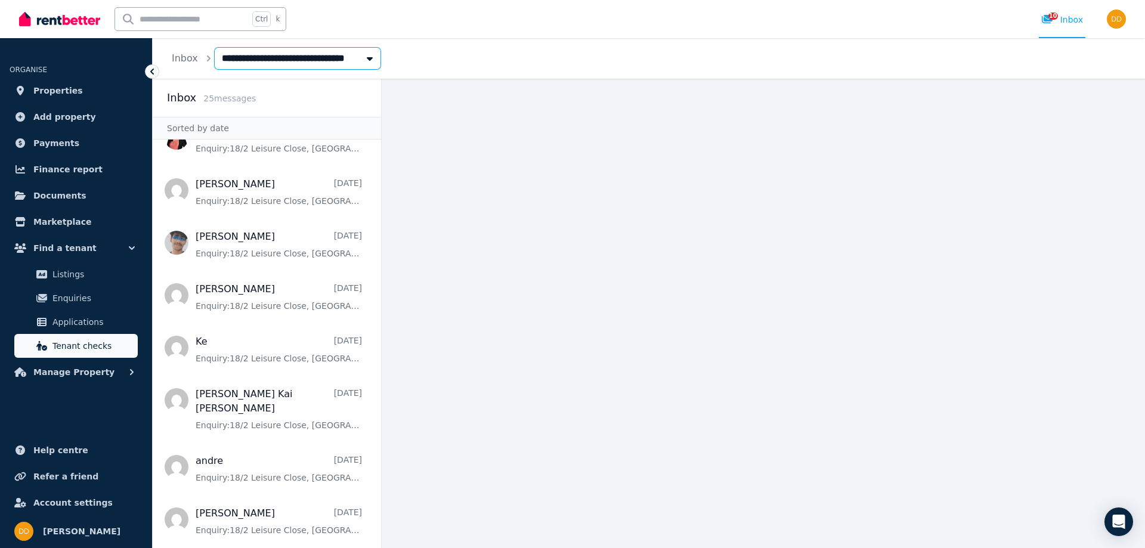 The width and height of the screenshot is (1145, 548). Describe the element at coordinates (76, 298) in the screenshot. I see `a: Enquiries` at that location.